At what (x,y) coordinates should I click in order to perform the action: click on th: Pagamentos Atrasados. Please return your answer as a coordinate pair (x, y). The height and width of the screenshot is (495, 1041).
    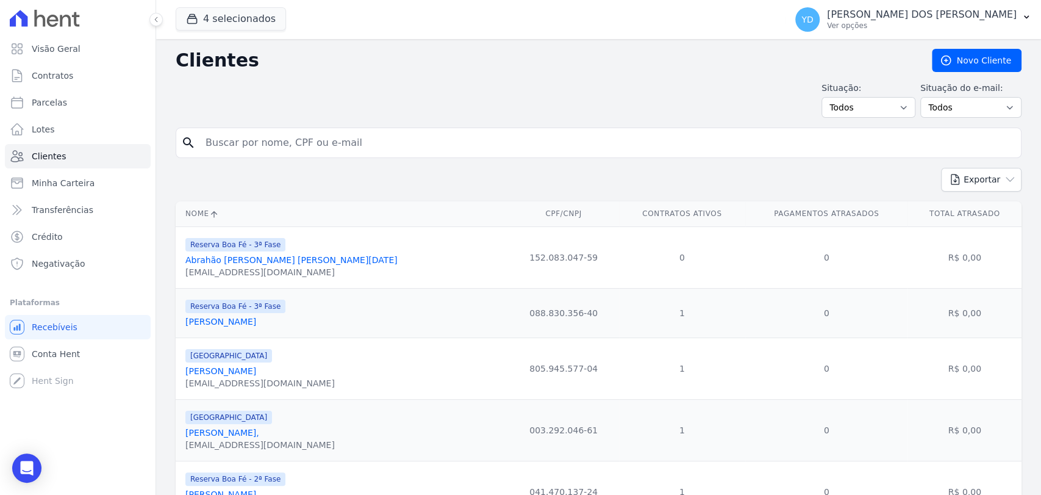
    Looking at the image, I should click on (827, 214).